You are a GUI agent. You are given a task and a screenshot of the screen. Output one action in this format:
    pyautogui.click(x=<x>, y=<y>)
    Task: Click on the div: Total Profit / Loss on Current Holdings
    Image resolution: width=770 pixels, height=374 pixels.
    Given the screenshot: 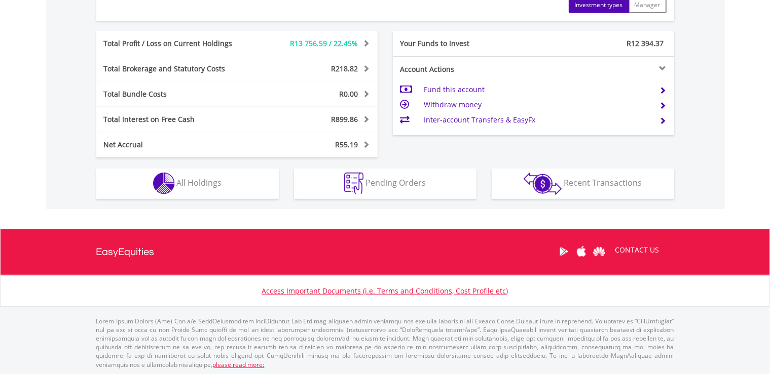 What is the action you would take?
    pyautogui.click(x=178, y=44)
    